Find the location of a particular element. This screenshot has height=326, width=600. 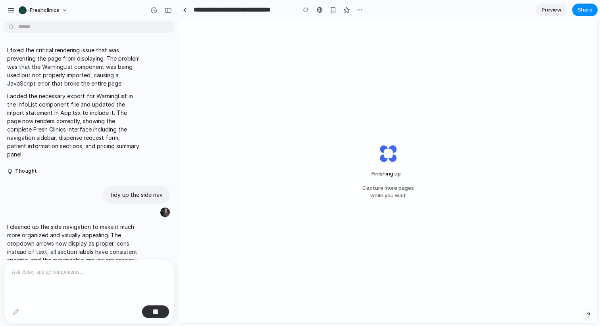

button: freshclinics is located at coordinates (44, 10).